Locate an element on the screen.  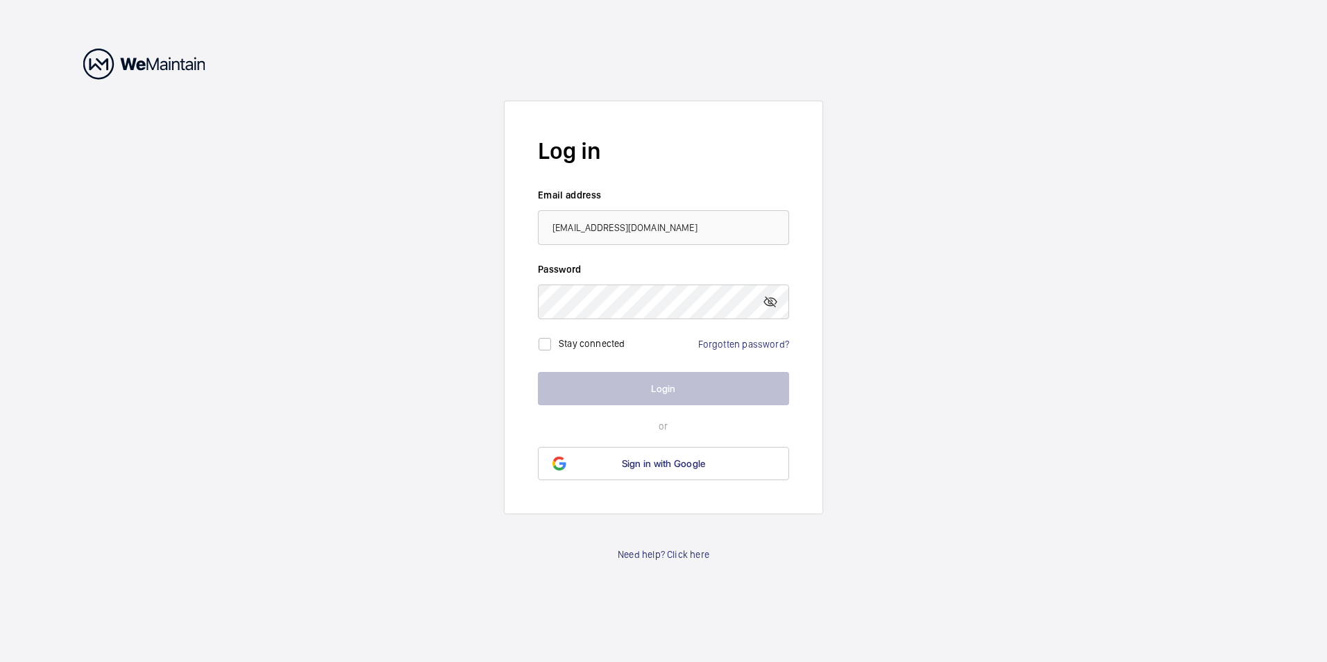
label: Password is located at coordinates (663, 269).